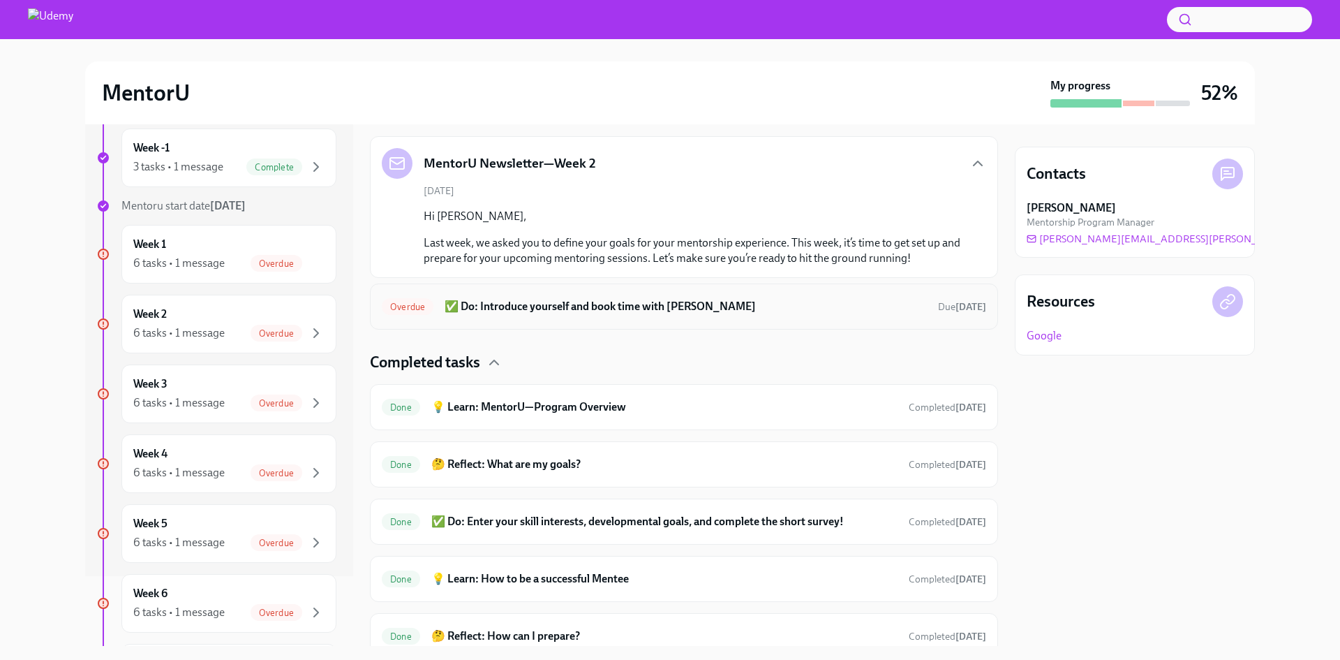 This screenshot has height=660, width=1340. Describe the element at coordinates (947, 636) in the screenshot. I see `span: September 26th, 2025 15:21` at that location.